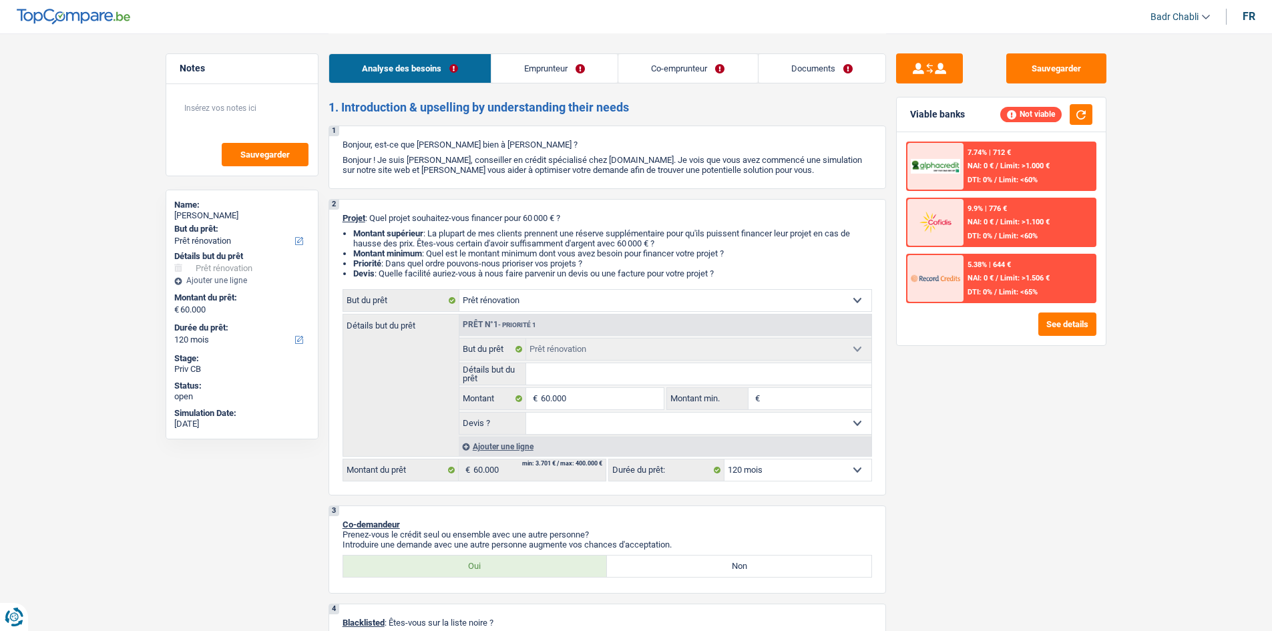 This screenshot has height=631, width=1272. Describe the element at coordinates (607, 544) in the screenshot. I see `p: Introduire une demande avec une autre personne augmente vos chances d'acceptation.` at that location.